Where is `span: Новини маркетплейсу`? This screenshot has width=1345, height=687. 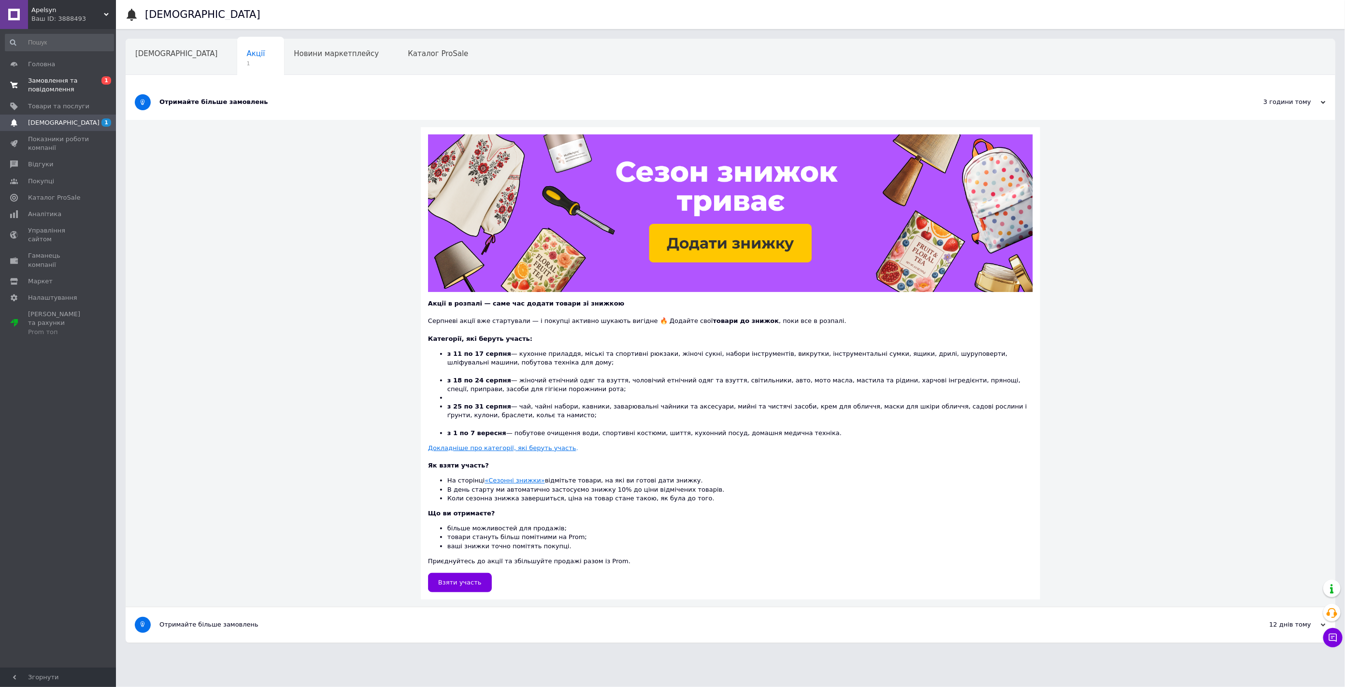 span: Новини маркетплейсу is located at coordinates (336, 54).